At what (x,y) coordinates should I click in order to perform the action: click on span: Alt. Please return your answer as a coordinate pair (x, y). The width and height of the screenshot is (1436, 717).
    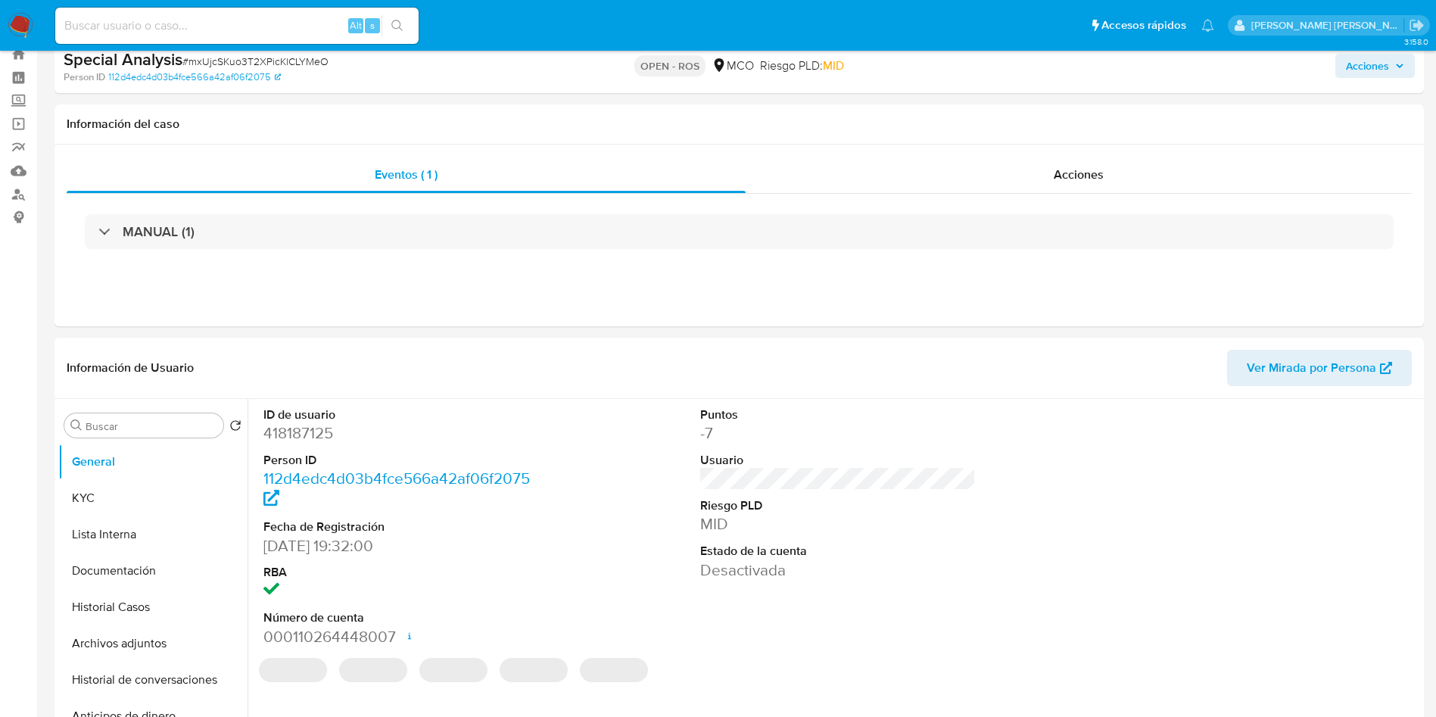
    Looking at the image, I should click on (356, 25).